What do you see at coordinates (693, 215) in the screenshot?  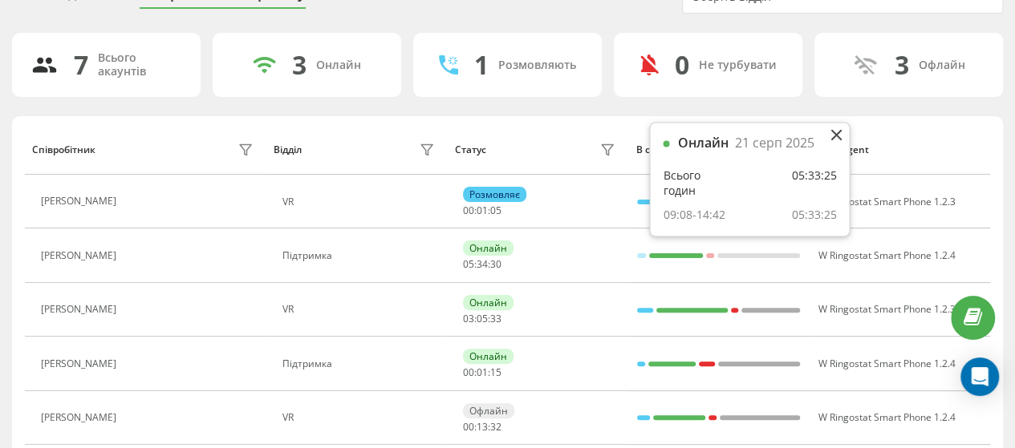 I see `div: 09:08-14:42` at bounding box center [693, 215].